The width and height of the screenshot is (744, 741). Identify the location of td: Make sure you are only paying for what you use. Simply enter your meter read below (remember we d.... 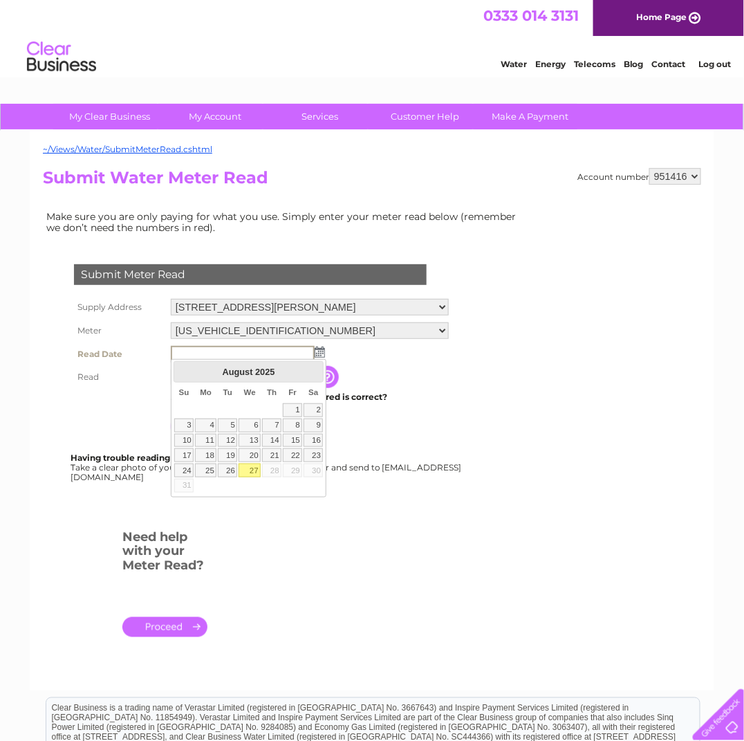
(285, 222).